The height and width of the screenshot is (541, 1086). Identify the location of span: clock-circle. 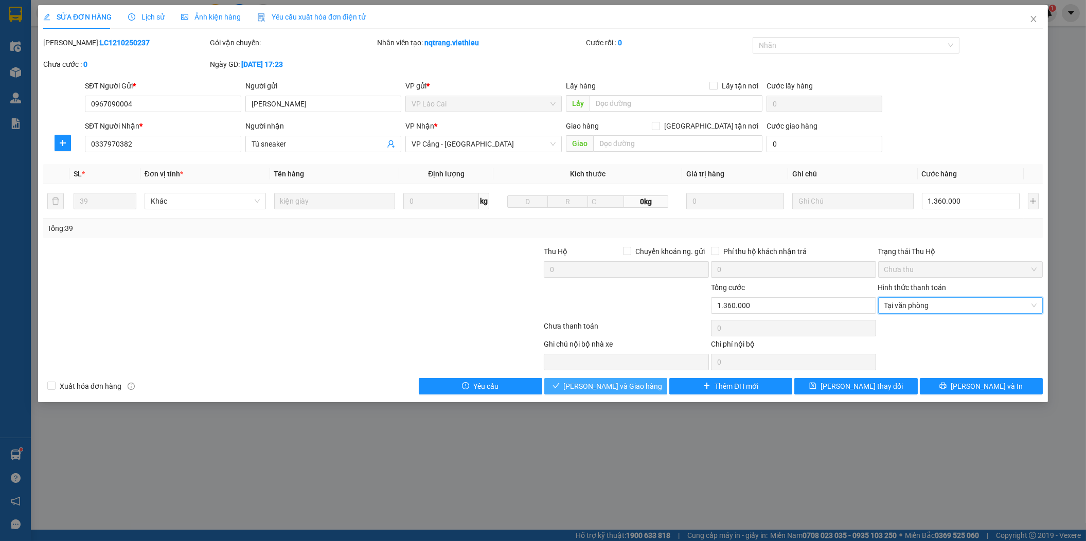
(132, 17).